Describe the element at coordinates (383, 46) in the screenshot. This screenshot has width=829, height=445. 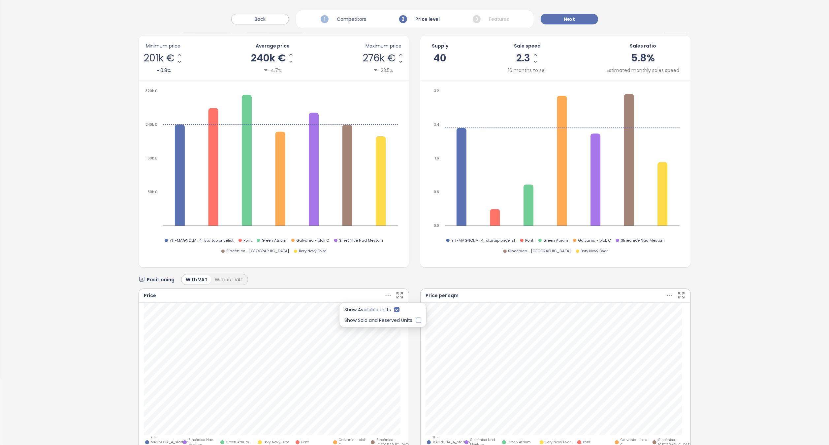
I see `span: Maximum price` at that location.